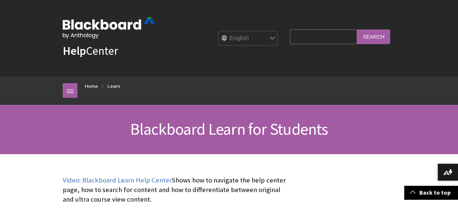  What do you see at coordinates (91, 86) in the screenshot?
I see `a: Home` at bounding box center [91, 86].